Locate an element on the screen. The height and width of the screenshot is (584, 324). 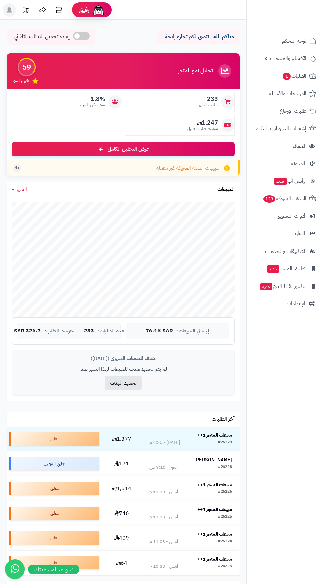
a: لوحة التحكم is located at coordinates (285, 41).